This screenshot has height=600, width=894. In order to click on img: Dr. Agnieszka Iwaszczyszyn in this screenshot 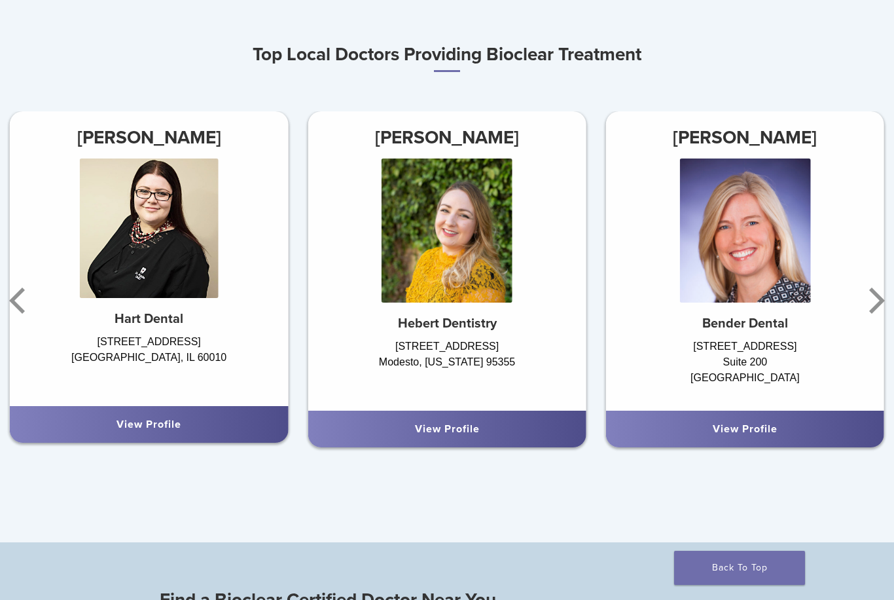, I will do `click(149, 228)`.